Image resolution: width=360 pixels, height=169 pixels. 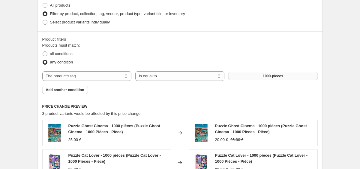 I want to click on span: All products, so click(x=60, y=5).